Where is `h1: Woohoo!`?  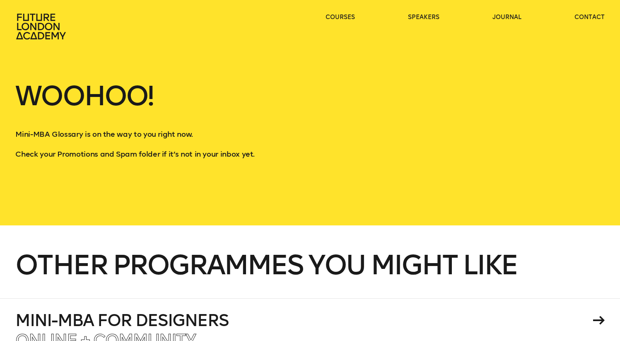 h1: Woohoo! is located at coordinates (310, 106).